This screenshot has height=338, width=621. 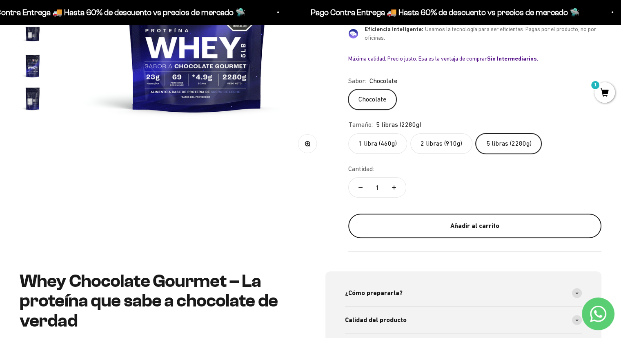 What do you see at coordinates (89, 95) in the screenshot?
I see `div: Un video del producto` at bounding box center [89, 95].